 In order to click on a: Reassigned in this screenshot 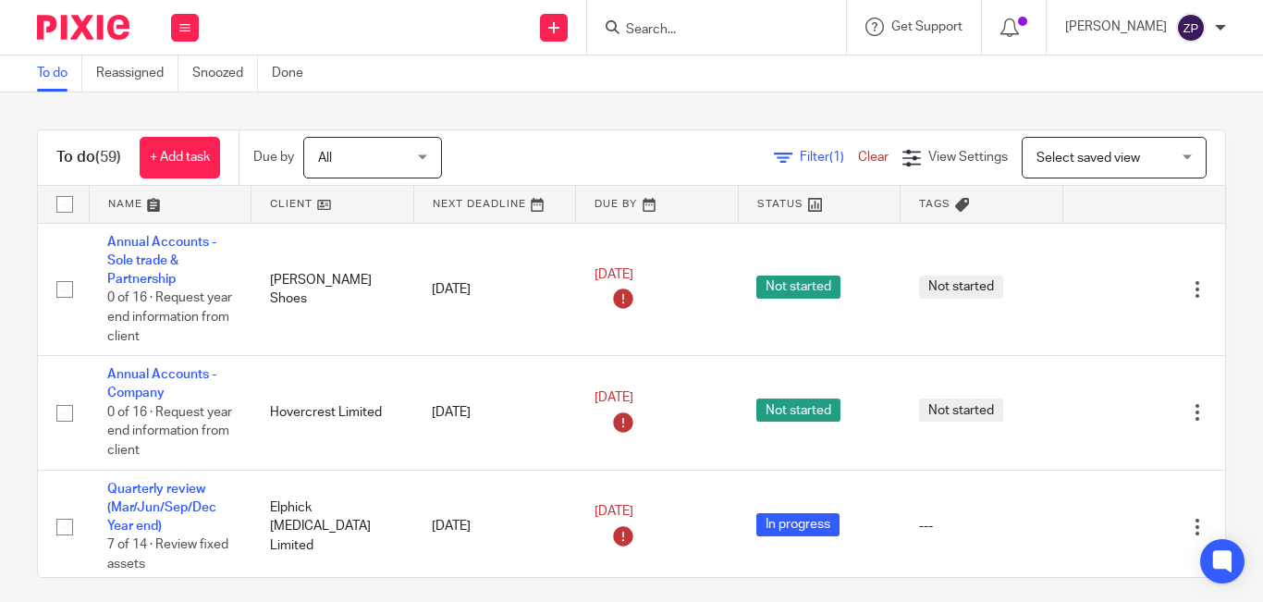, I will do `click(137, 73)`.